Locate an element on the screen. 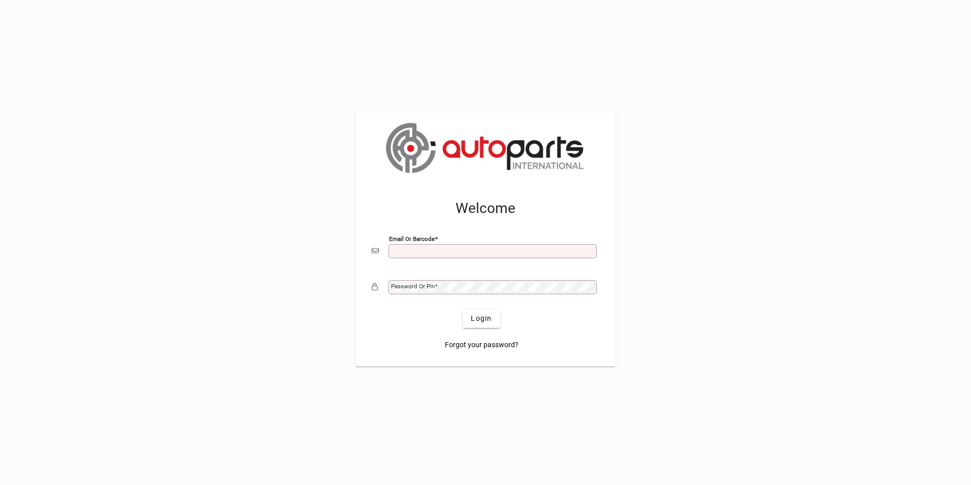 Image resolution: width=971 pixels, height=485 pixels. mat-label: Email or Barcode is located at coordinates (412, 238).